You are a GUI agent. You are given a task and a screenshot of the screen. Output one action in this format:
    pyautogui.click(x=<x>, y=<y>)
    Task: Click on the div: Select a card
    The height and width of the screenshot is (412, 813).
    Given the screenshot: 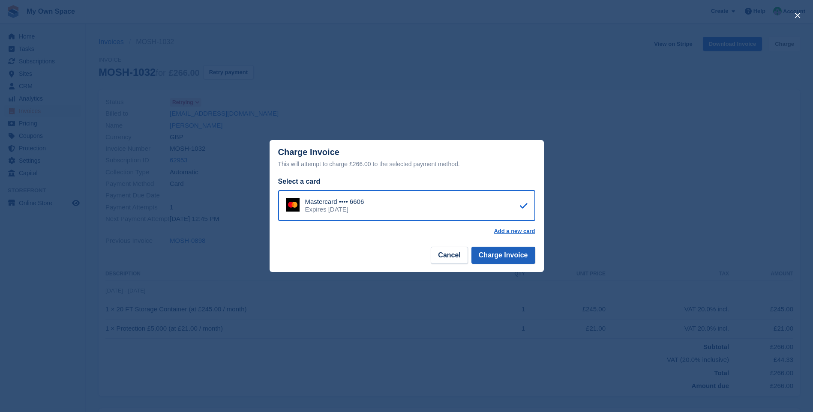 What is the action you would take?
    pyautogui.click(x=407, y=182)
    